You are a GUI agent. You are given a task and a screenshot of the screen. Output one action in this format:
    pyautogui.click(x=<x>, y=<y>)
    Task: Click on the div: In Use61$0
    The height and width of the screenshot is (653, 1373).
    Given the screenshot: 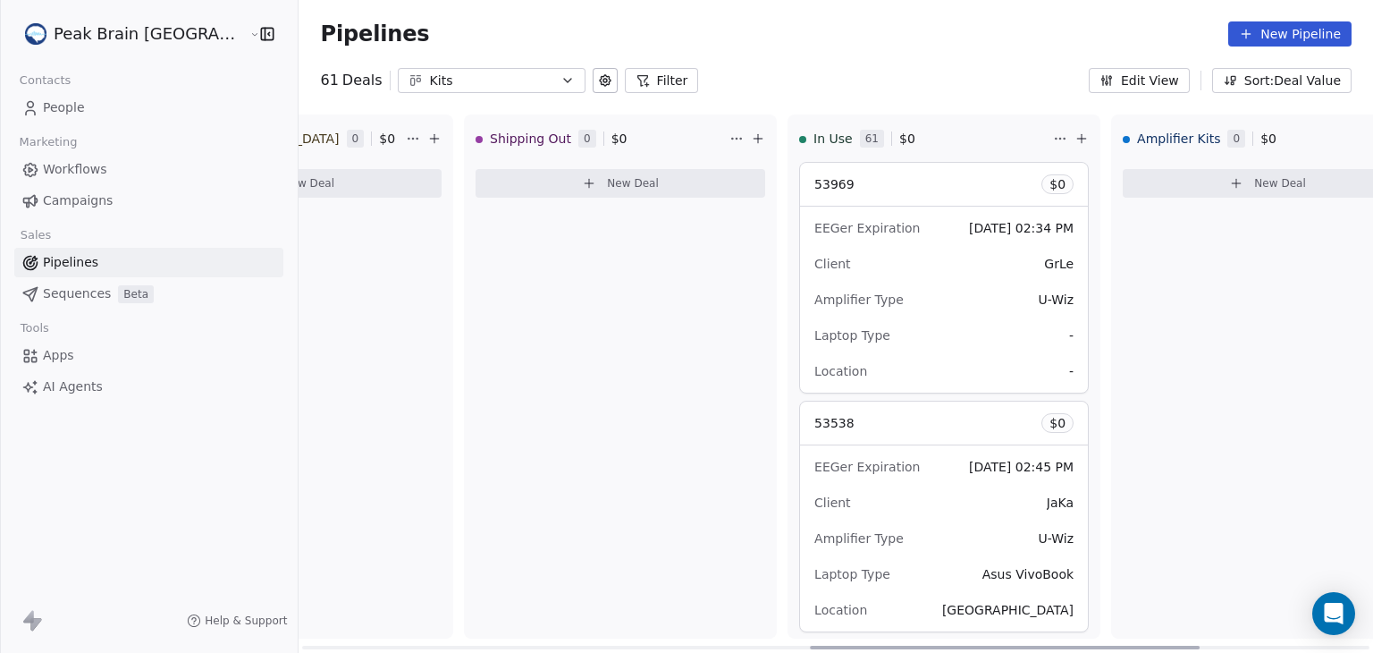 What is the action you would take?
    pyautogui.click(x=925, y=139)
    